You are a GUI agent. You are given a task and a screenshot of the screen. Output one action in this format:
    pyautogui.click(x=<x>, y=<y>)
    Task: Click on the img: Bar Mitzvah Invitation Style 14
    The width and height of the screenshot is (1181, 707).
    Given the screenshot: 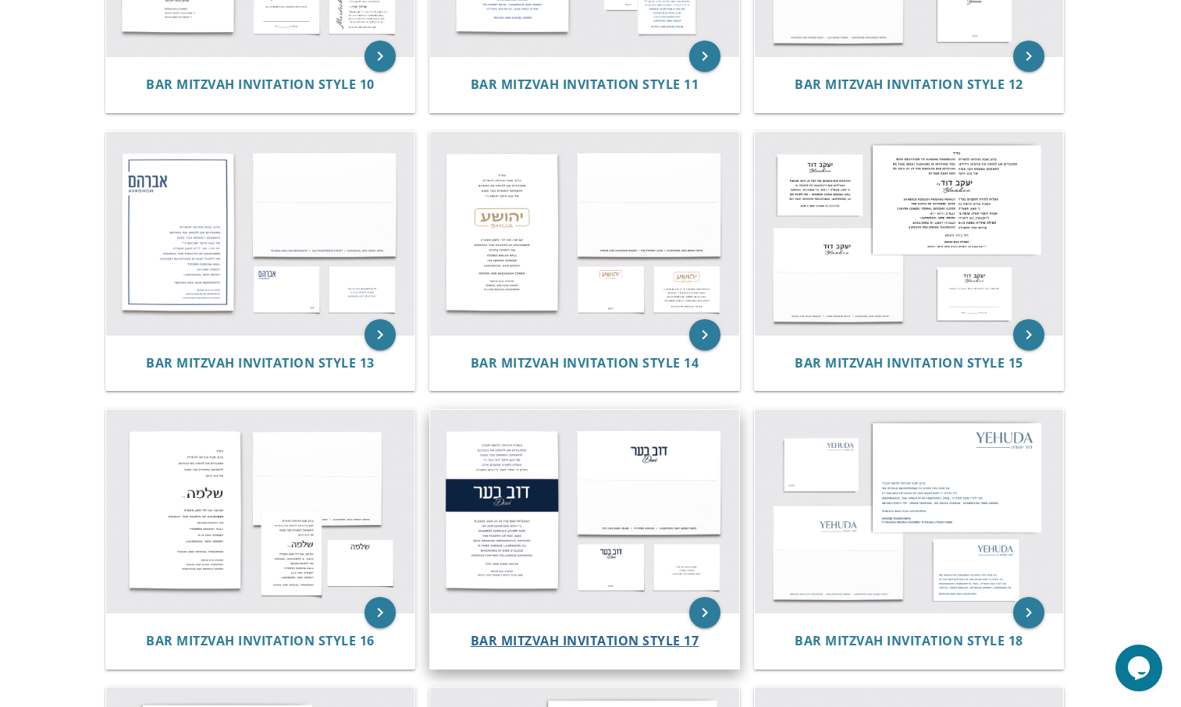 What is the action you would take?
    pyautogui.click(x=585, y=233)
    